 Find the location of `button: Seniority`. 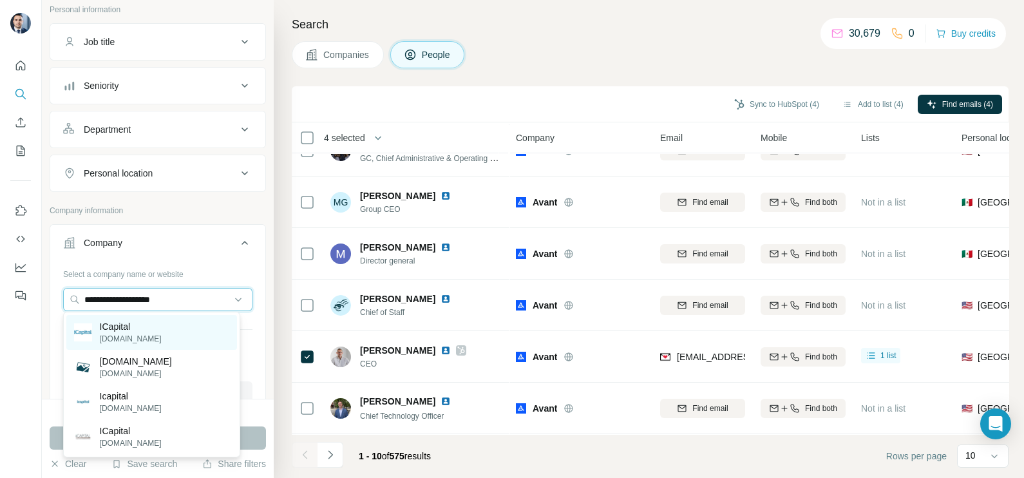

button: Seniority is located at coordinates (158, 86).